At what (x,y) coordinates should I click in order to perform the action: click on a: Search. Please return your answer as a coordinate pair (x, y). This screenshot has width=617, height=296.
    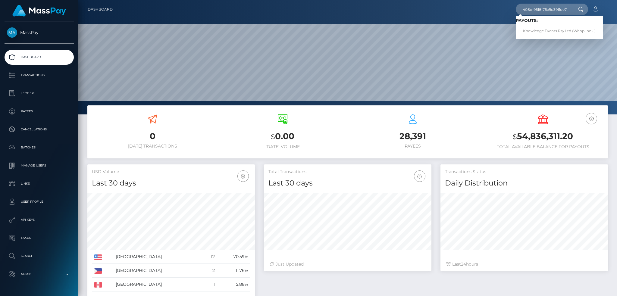
    Looking at the image, I should click on (39, 256).